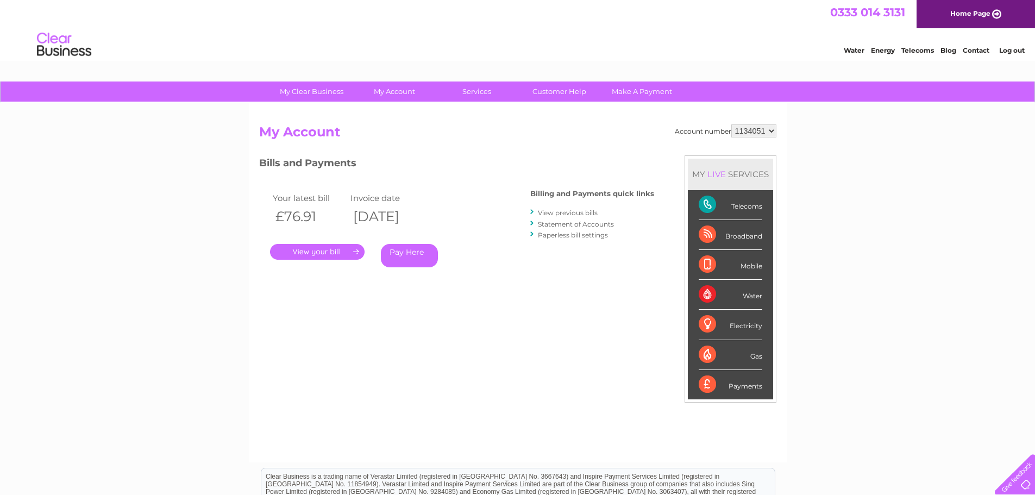 This screenshot has width=1035, height=495. I want to click on h2: My Account, so click(518, 135).